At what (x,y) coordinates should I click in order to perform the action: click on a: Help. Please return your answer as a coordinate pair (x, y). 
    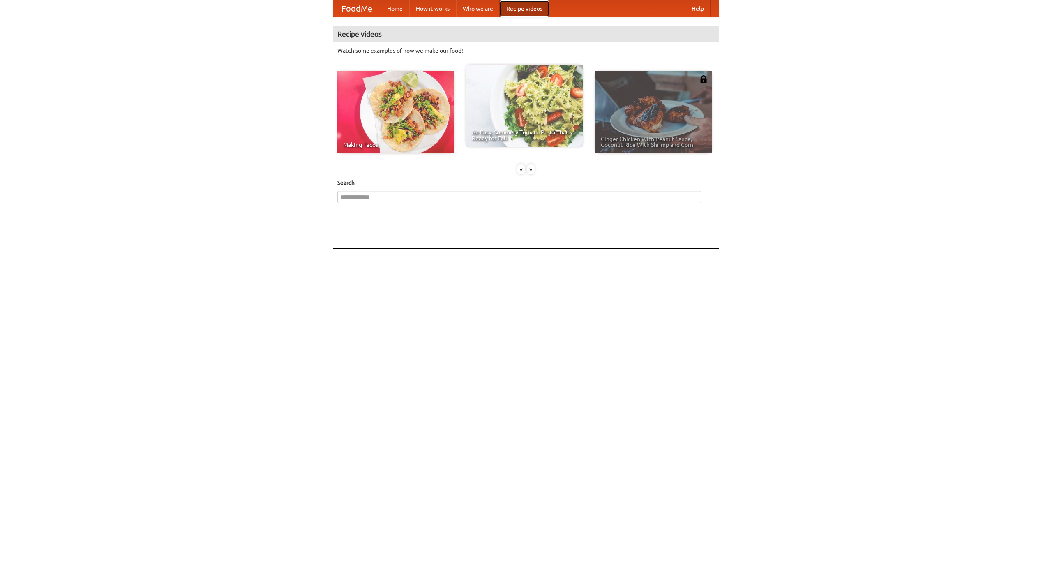
    Looking at the image, I should click on (698, 9).